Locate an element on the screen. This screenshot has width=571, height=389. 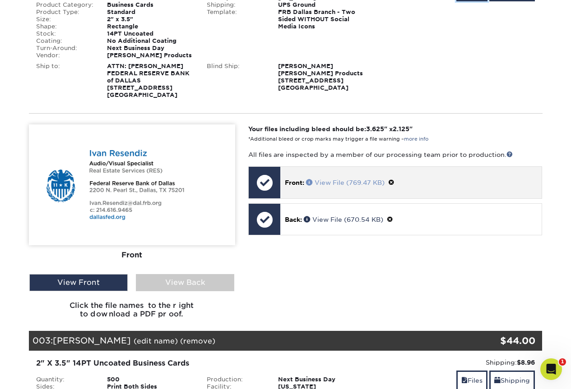
div: 500 is located at coordinates (150, 380).